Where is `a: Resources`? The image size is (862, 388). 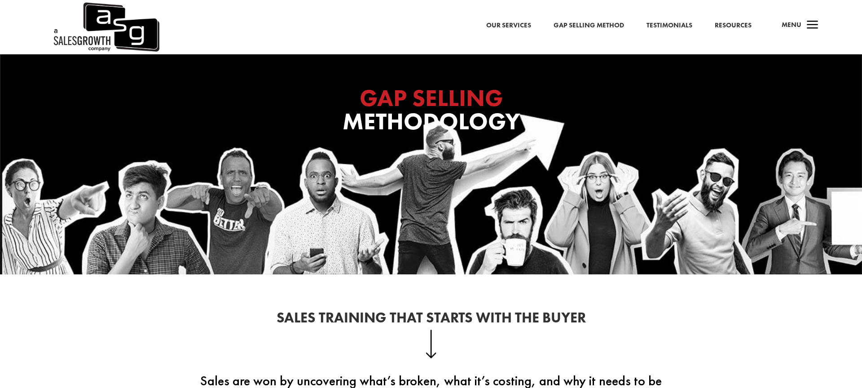 a: Resources is located at coordinates (733, 26).